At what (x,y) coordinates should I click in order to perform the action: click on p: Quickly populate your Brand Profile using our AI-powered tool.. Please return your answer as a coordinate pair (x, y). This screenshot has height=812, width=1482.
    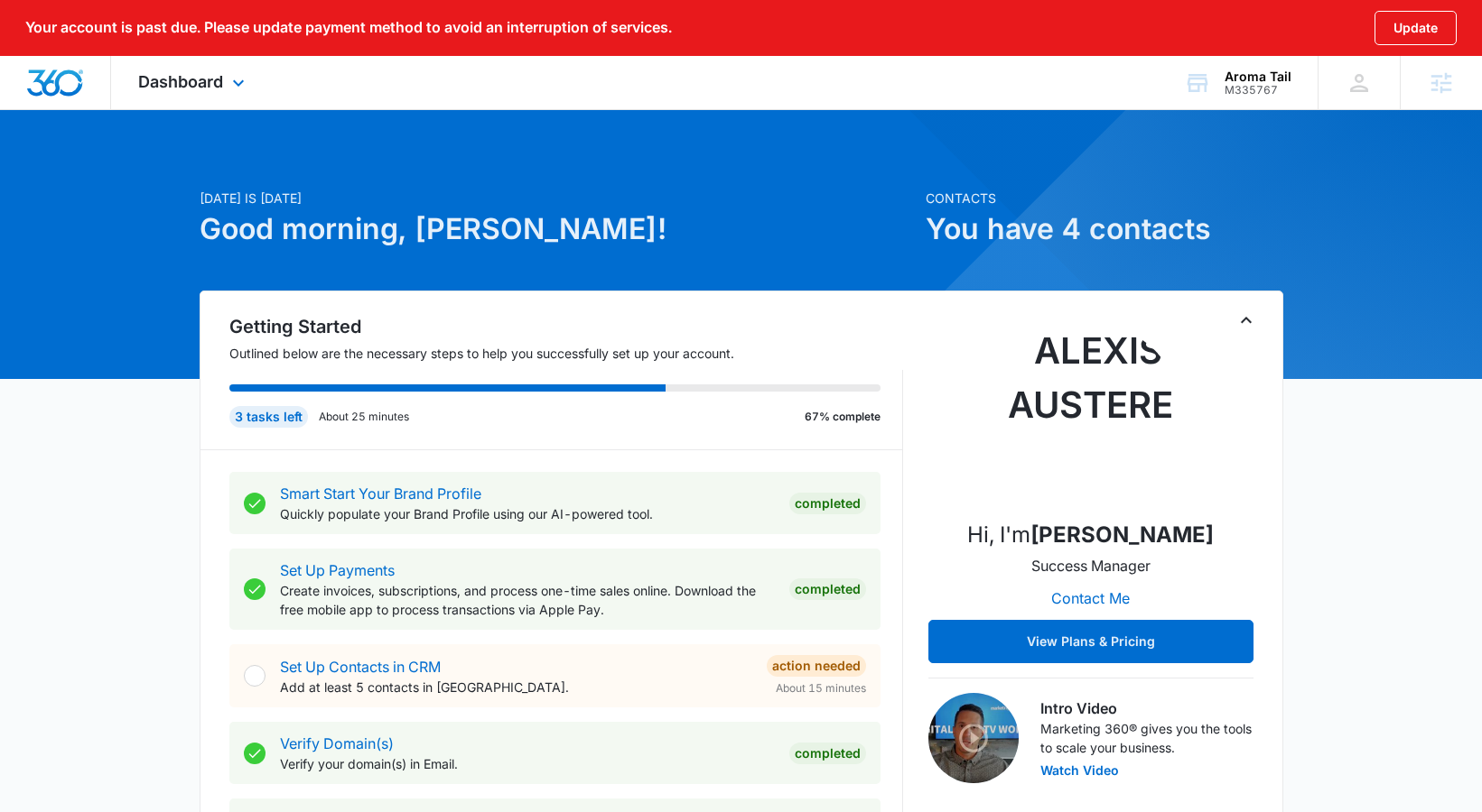
    Looking at the image, I should click on (527, 513).